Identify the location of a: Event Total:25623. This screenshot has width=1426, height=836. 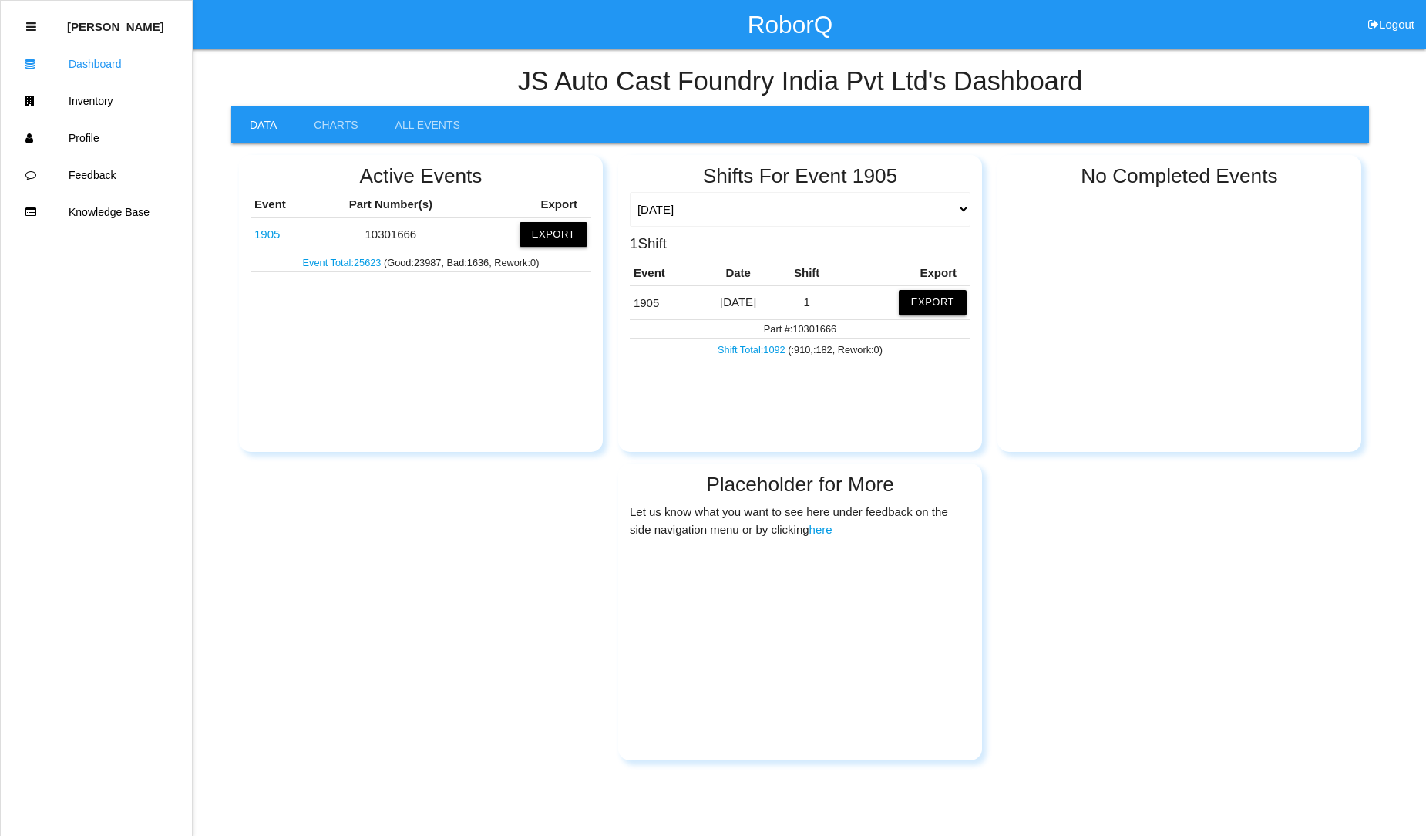
(343, 262).